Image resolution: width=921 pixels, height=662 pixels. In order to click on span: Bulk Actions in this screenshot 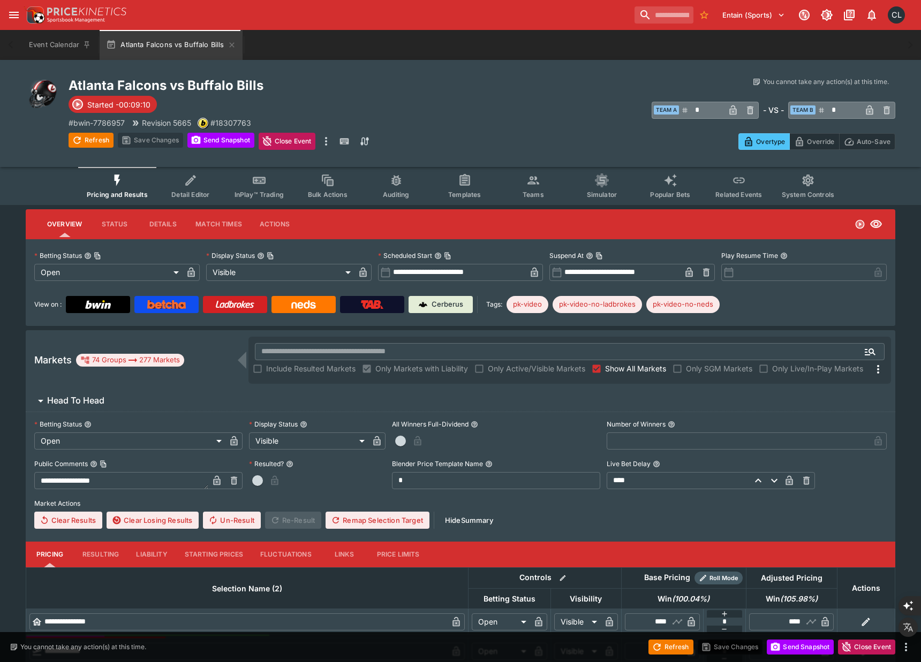, I will do `click(328, 194)`.